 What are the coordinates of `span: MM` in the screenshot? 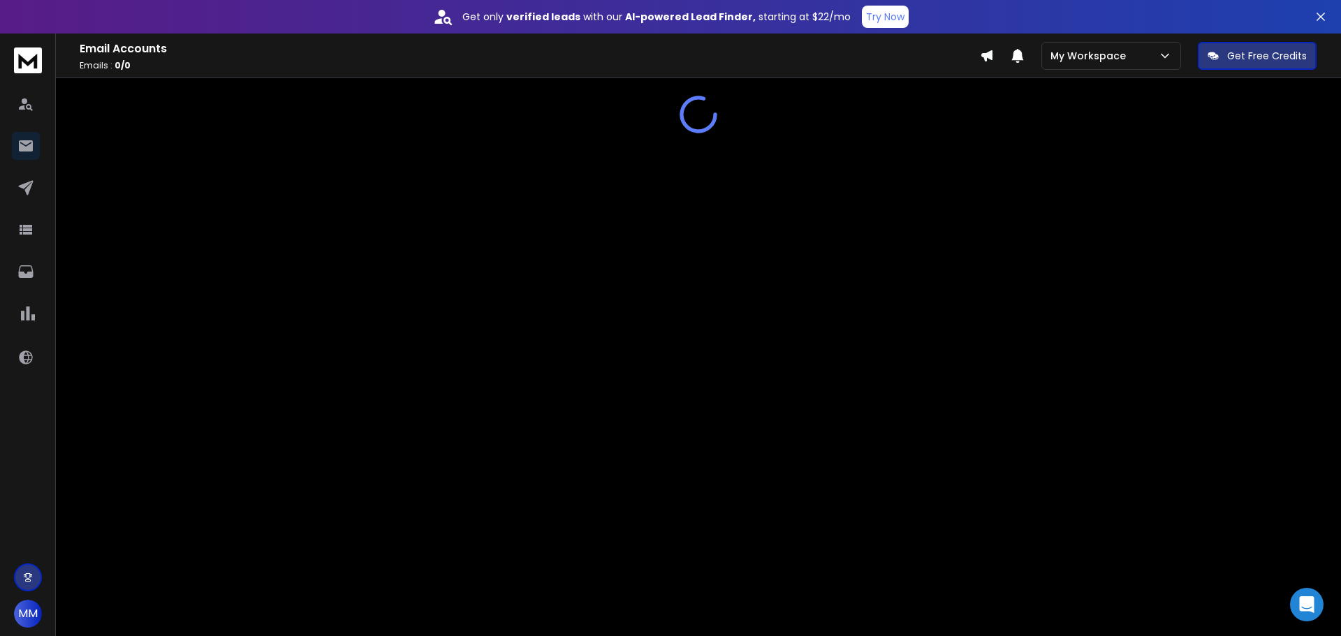 It's located at (28, 614).